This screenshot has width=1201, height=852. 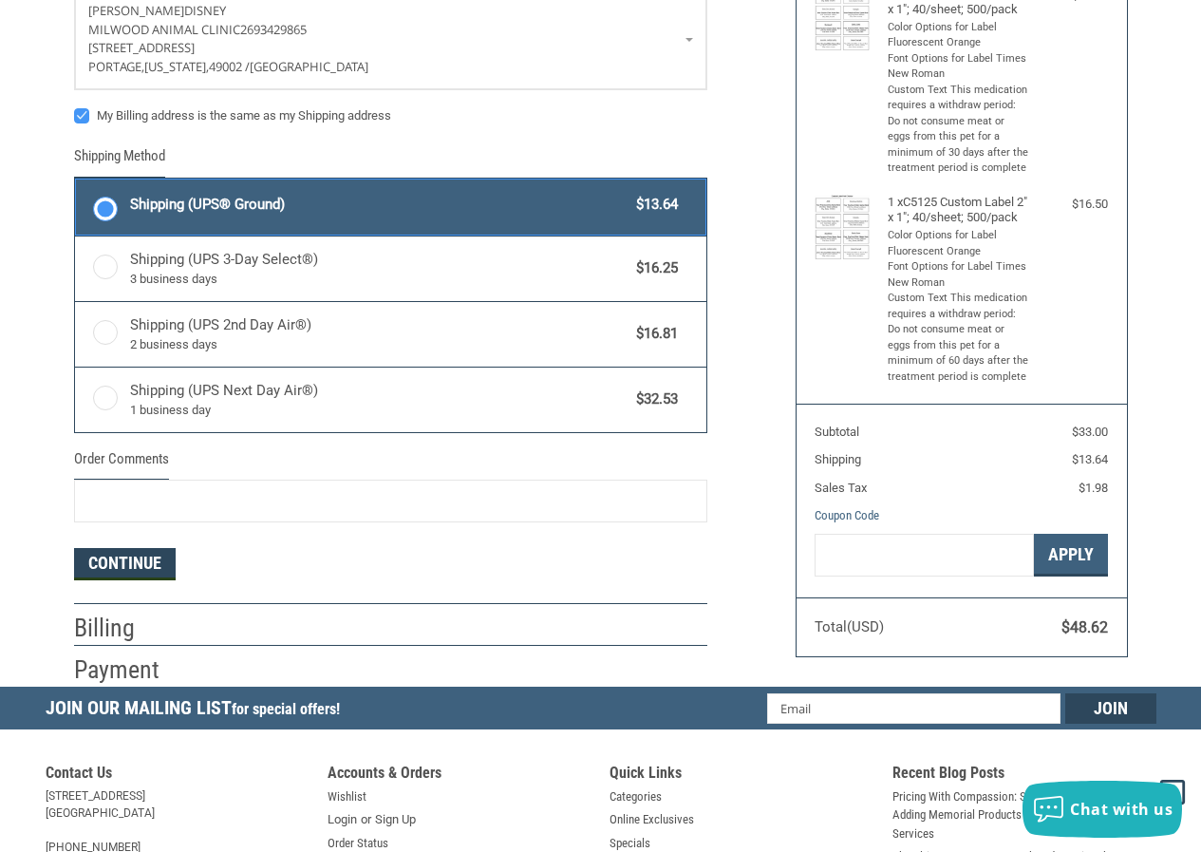 I want to click on a: Wishlist, so click(x=346, y=796).